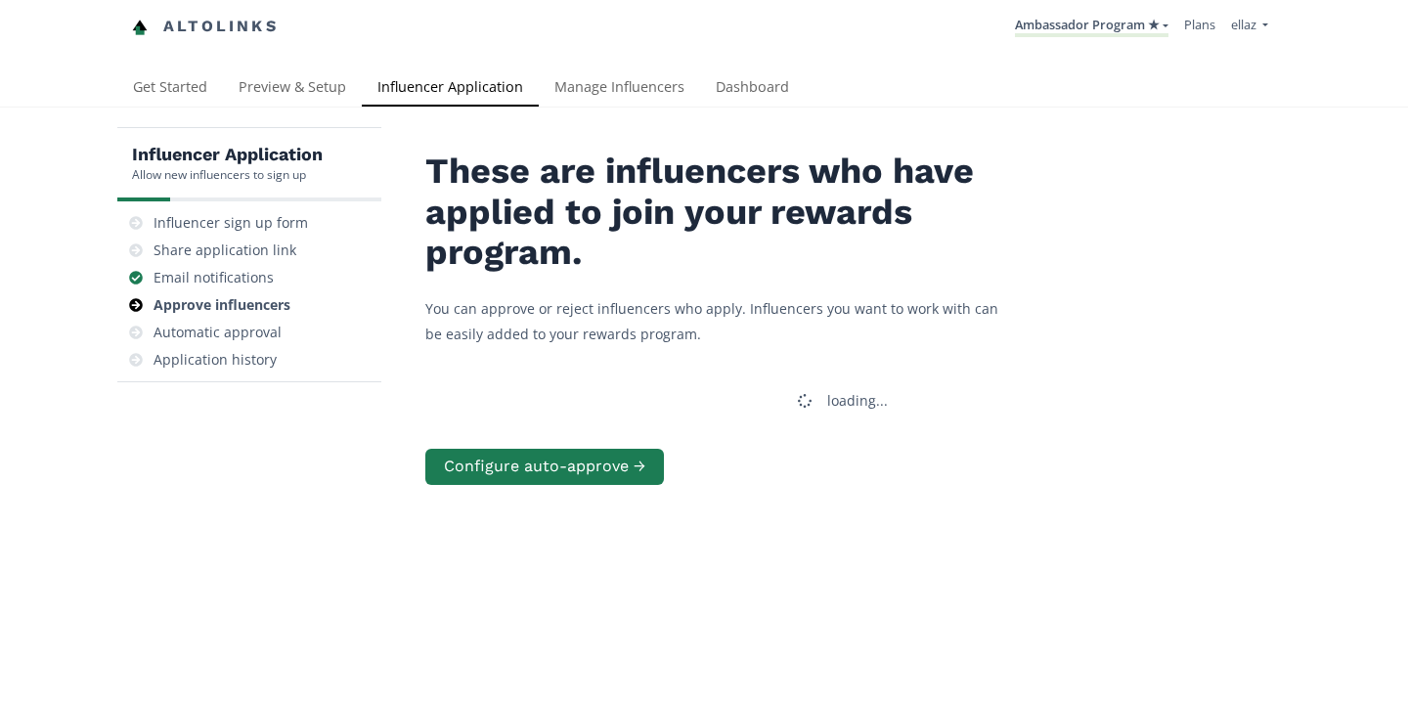 This screenshot has width=1408, height=701. I want to click on a: Preview & Setup, so click(292, 89).